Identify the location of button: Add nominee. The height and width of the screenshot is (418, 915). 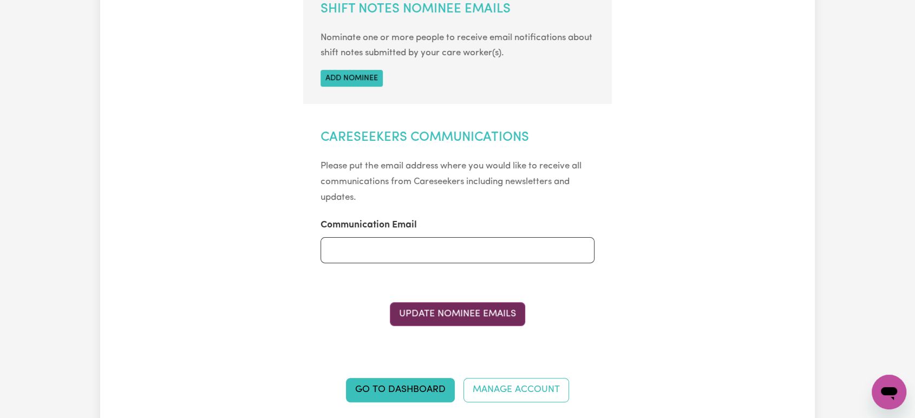
(351, 78).